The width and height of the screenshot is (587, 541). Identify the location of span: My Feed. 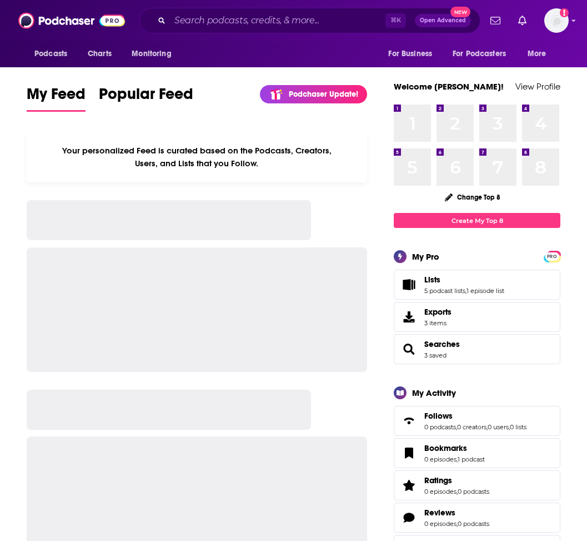
(56, 97).